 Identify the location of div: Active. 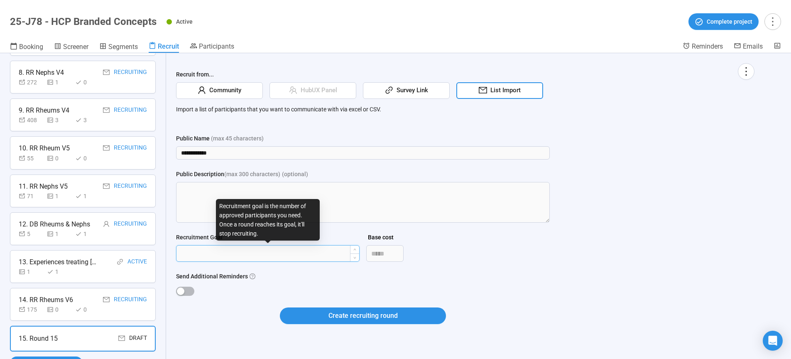
(137, 261).